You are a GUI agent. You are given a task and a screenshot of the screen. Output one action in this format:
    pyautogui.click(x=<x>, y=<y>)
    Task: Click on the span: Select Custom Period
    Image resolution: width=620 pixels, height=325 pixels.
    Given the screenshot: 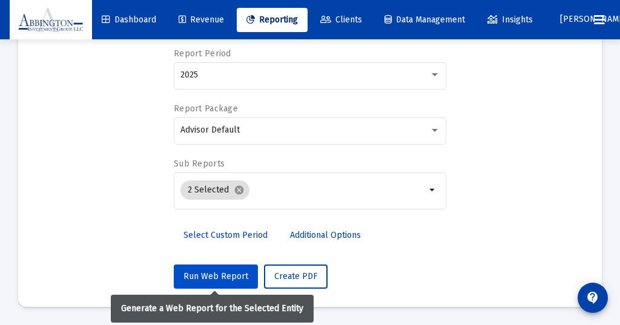 What is the action you would take?
    pyautogui.click(x=225, y=235)
    